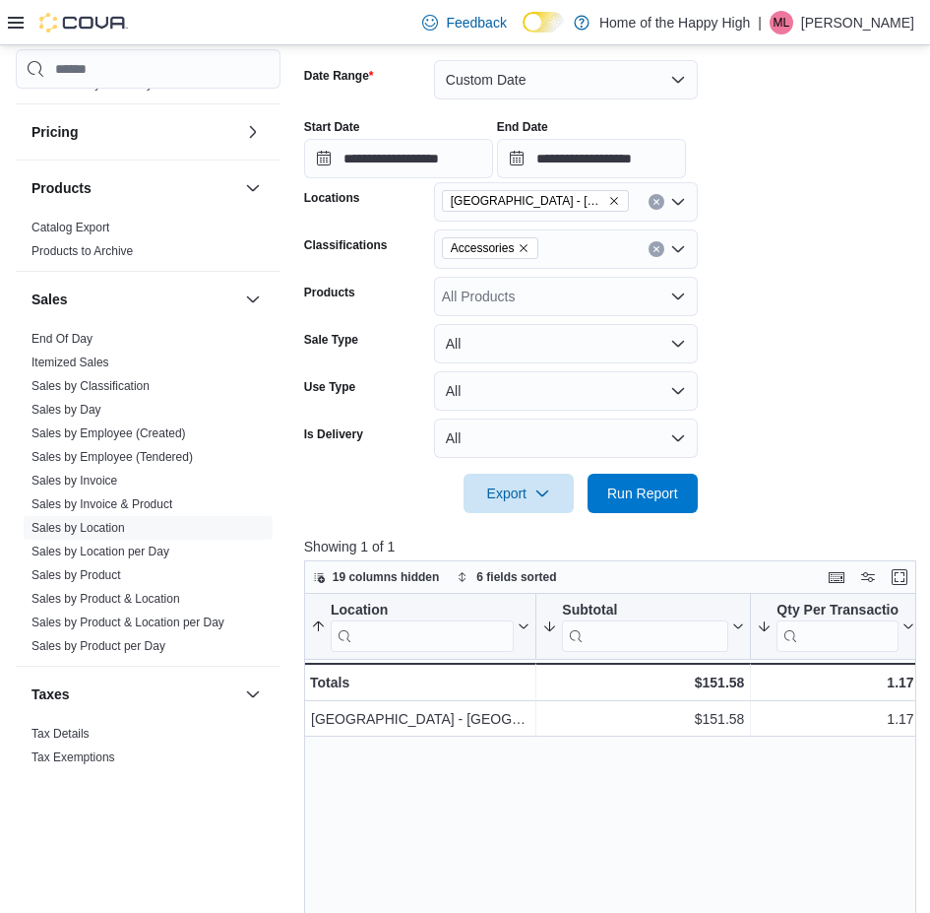 This screenshot has width=930, height=913. What do you see at coordinates (105, 599) in the screenshot?
I see `a: Sales by Product & Location` at bounding box center [105, 599].